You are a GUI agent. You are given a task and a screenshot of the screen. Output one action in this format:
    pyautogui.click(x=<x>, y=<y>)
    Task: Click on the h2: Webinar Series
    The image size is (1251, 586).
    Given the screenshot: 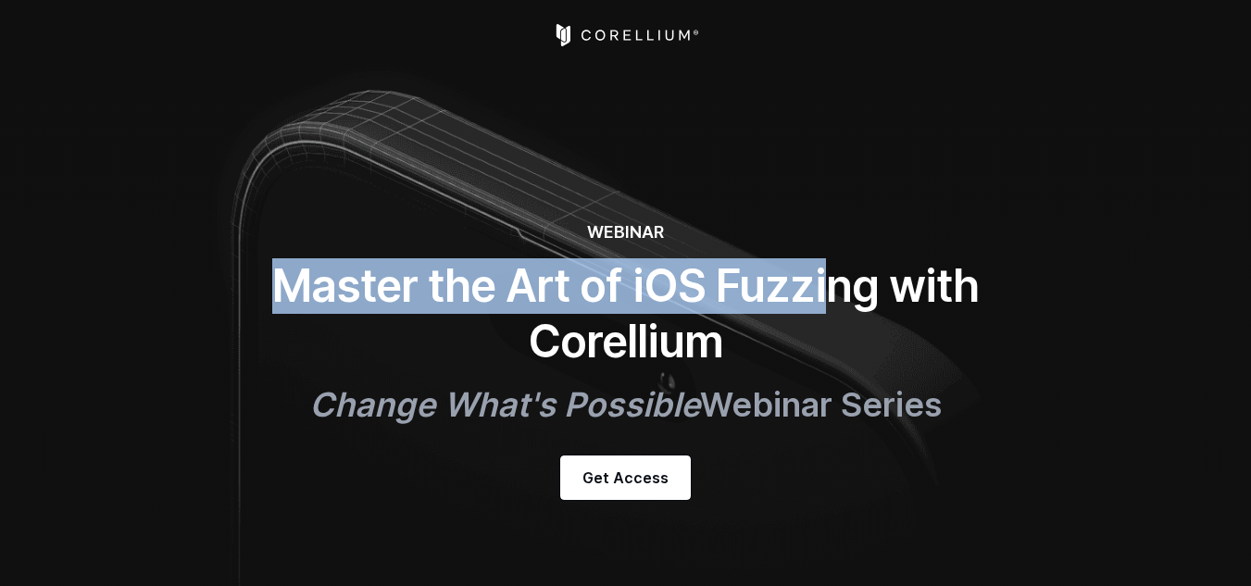 What is the action you would take?
    pyautogui.click(x=626, y=405)
    